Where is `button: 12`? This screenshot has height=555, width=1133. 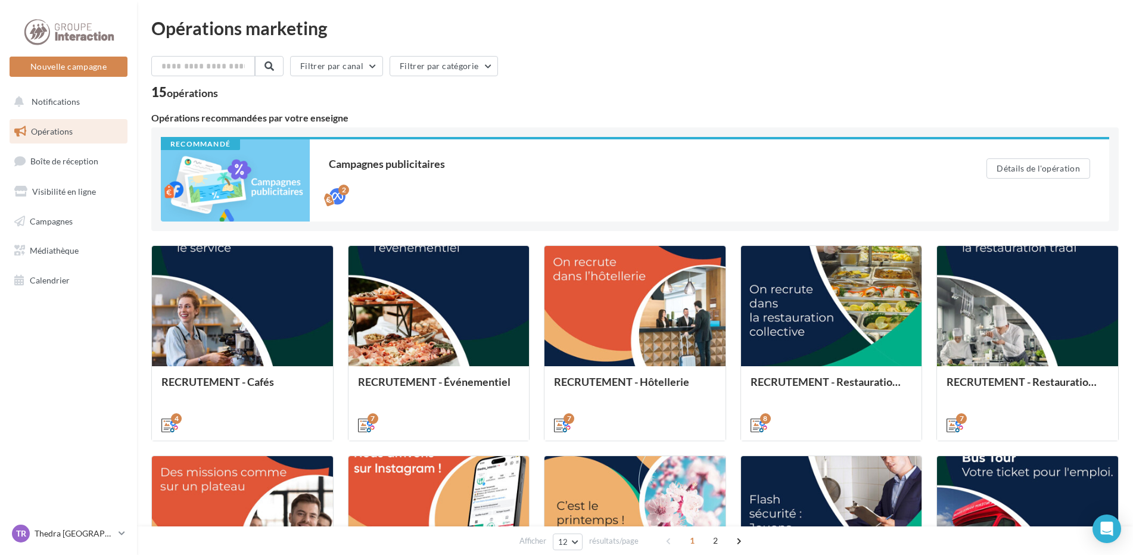 button: 12 is located at coordinates (568, 542).